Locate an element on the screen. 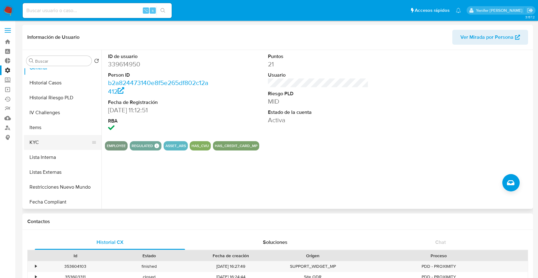 The width and height of the screenshot is (538, 278). dt: Fecha de Registración is located at coordinates (158, 102).